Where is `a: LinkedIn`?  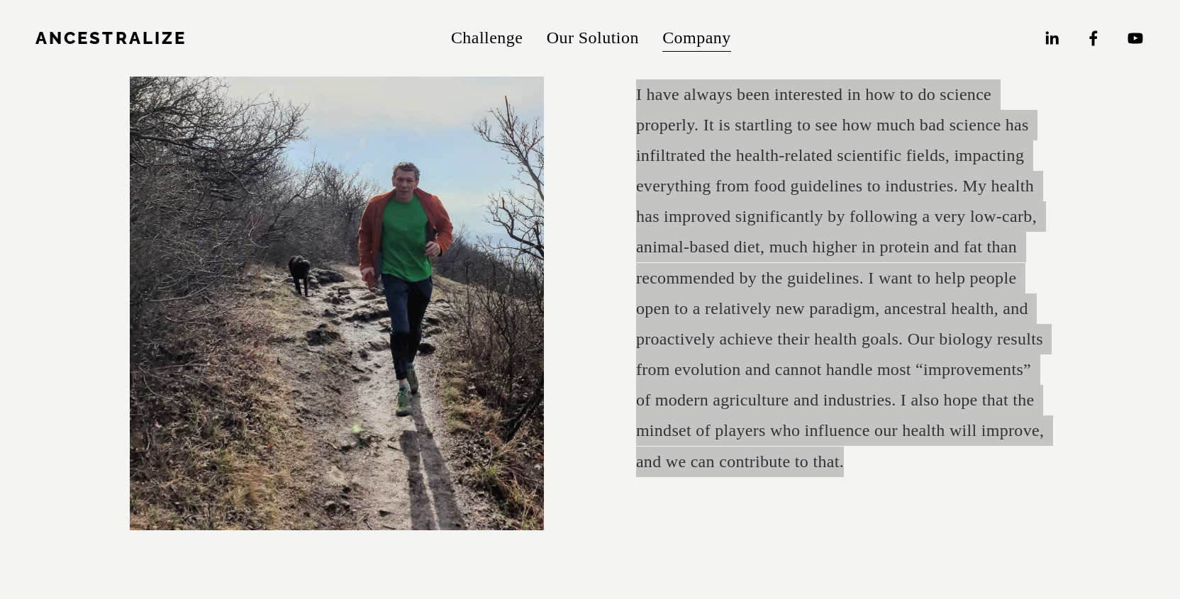 a: LinkedIn is located at coordinates (1051, 38).